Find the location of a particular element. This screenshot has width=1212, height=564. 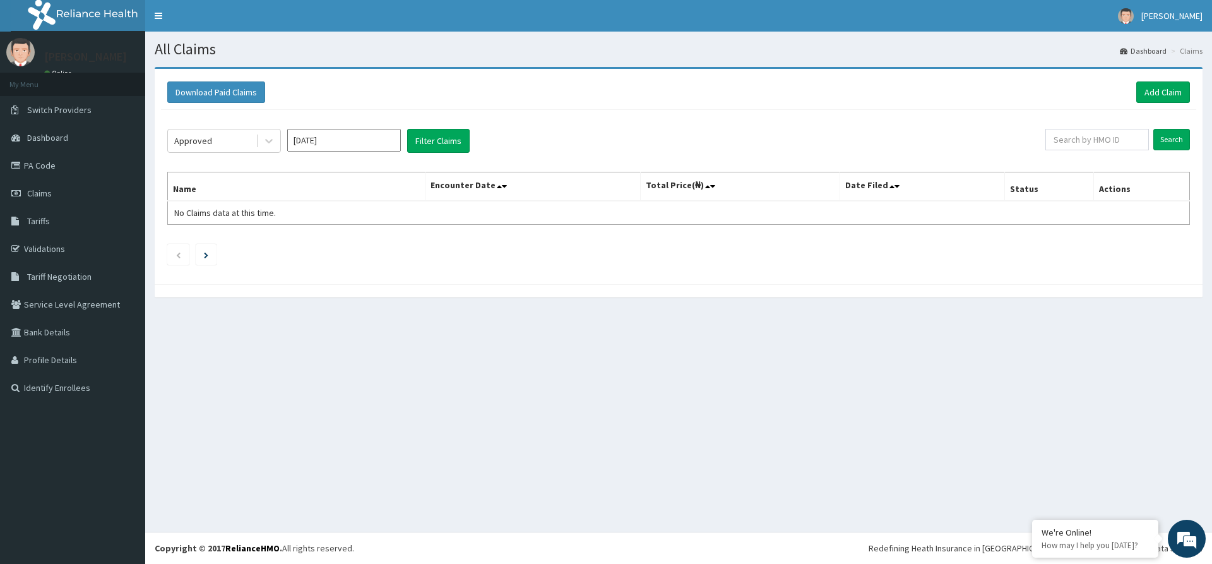

button: Filter Claims is located at coordinates (438, 141).